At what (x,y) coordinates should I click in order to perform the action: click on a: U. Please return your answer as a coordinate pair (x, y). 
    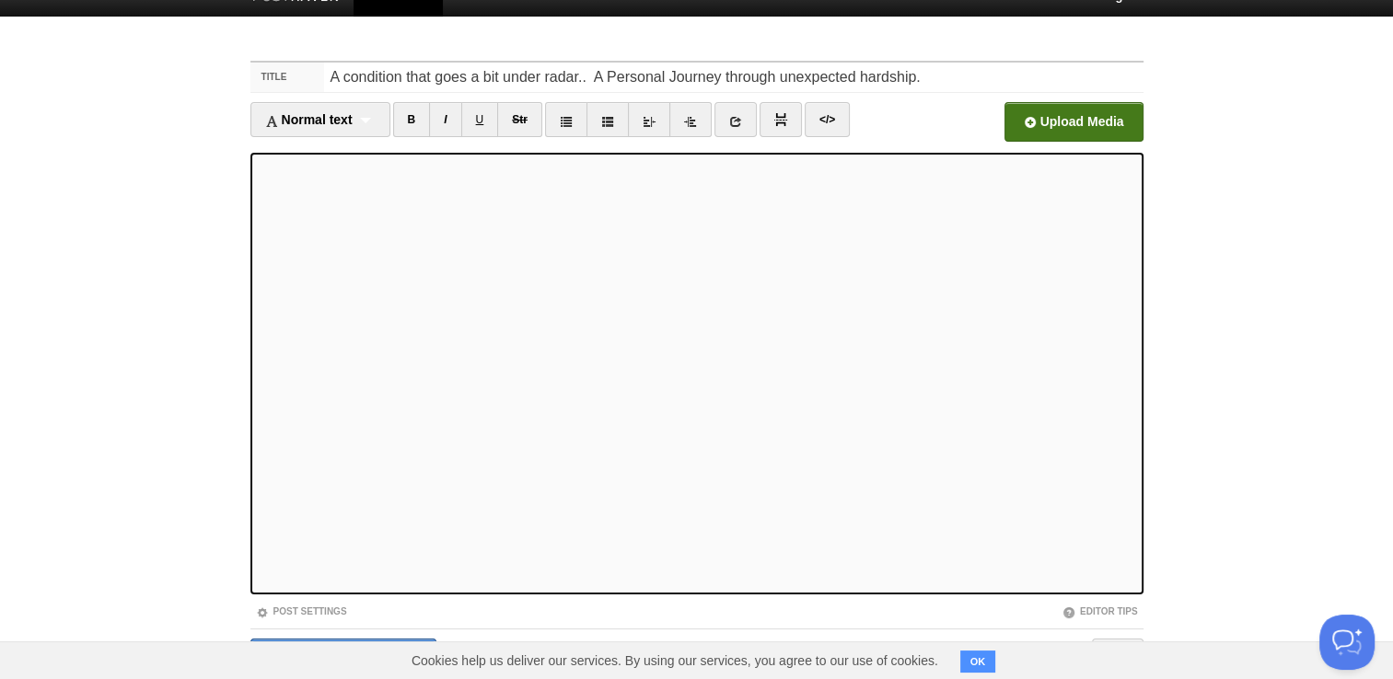
    Looking at the image, I should click on (480, 120).